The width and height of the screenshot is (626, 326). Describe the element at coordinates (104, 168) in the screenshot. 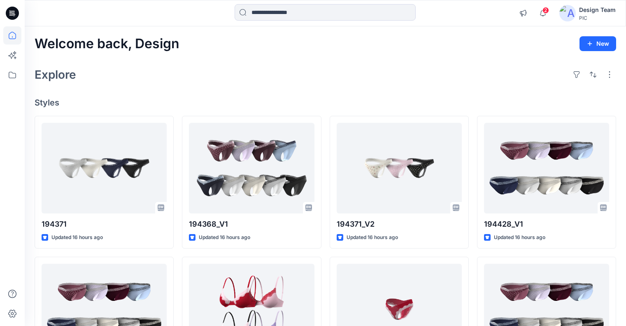

I see `a: 194371` at that location.